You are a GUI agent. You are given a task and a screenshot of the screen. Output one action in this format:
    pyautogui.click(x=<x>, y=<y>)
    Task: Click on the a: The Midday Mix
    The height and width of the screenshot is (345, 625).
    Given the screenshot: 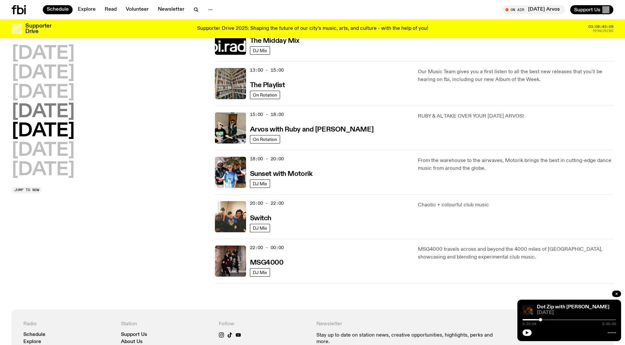 What is the action you would take?
    pyautogui.click(x=275, y=40)
    